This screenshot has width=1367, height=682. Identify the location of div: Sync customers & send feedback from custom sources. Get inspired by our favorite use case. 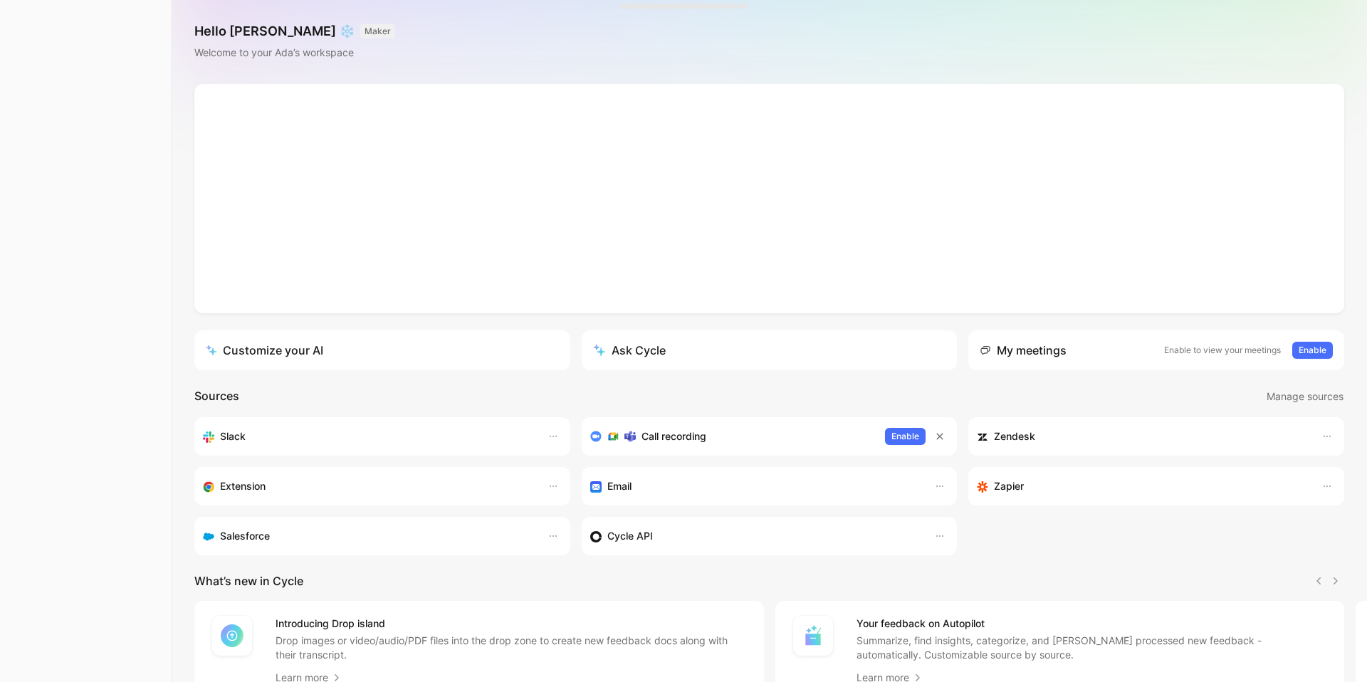
(755, 536).